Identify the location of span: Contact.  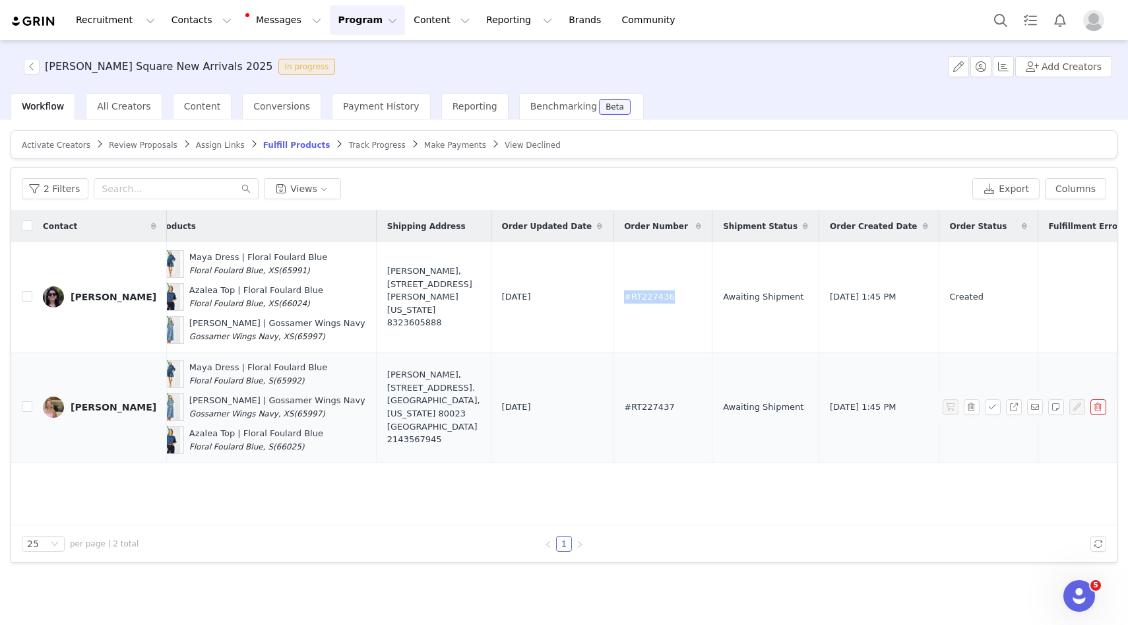
(60, 226).